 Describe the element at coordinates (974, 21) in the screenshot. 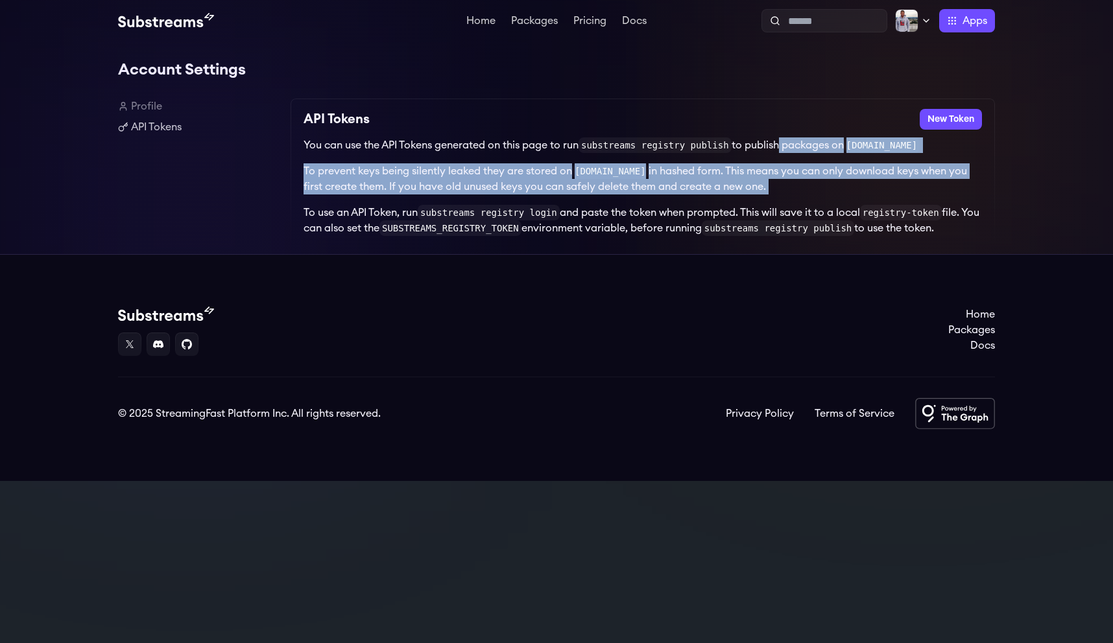

I see `span: Apps` at that location.